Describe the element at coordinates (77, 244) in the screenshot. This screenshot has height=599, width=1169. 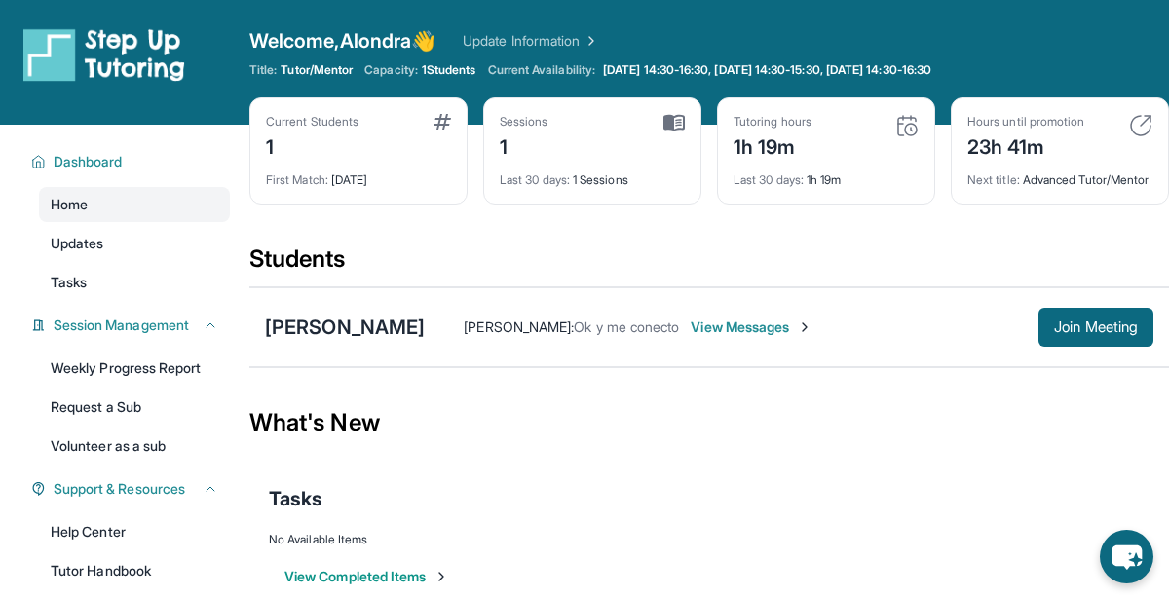
I see `span: Updates` at that location.